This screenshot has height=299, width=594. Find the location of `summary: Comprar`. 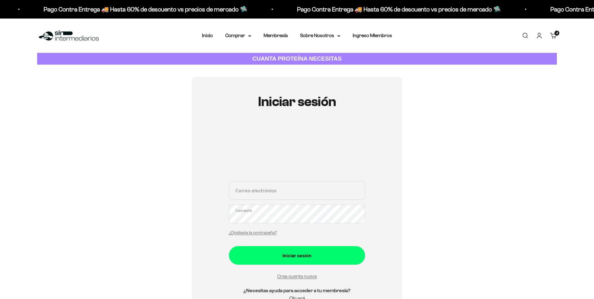

summary: Comprar is located at coordinates (238, 36).